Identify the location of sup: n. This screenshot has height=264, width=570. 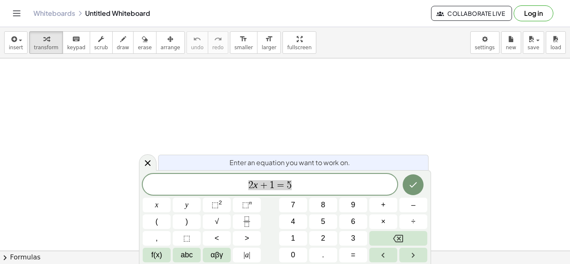
(250, 202).